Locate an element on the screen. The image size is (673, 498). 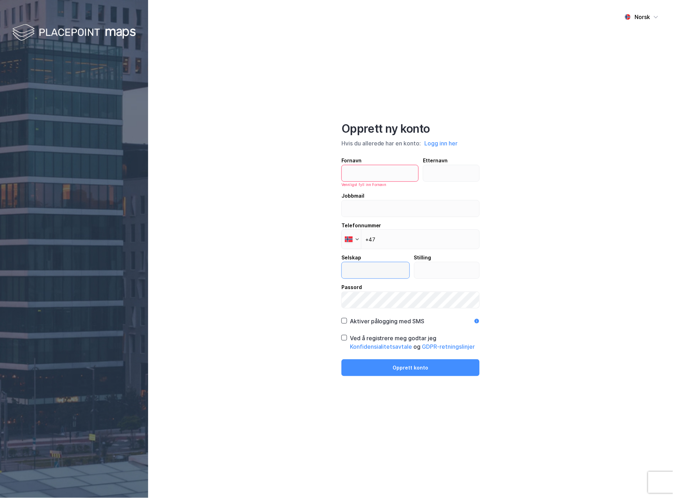
div: Ved å registrere meg godtar jeg og is located at coordinates (415, 342).